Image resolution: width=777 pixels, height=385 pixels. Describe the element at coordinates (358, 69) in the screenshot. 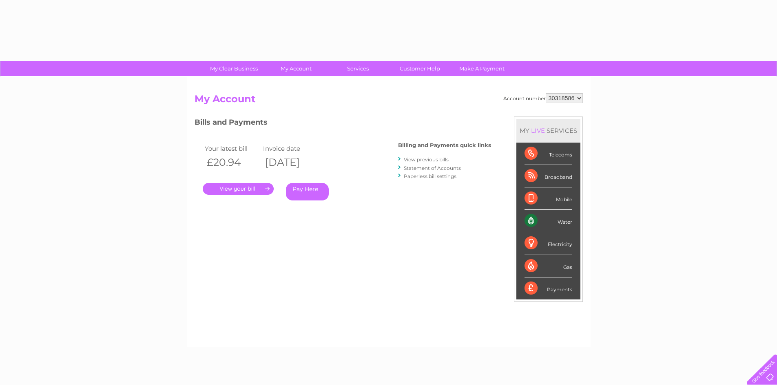

I see `a: Services` at that location.